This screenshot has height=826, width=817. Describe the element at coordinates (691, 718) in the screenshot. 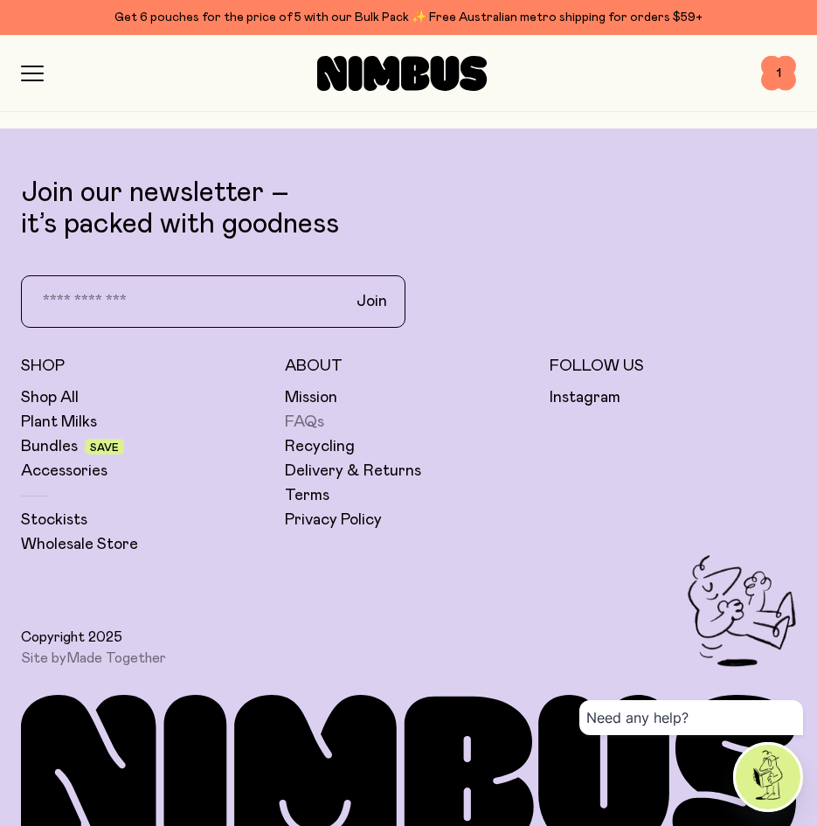

I see `div: Need any help?` at that location.